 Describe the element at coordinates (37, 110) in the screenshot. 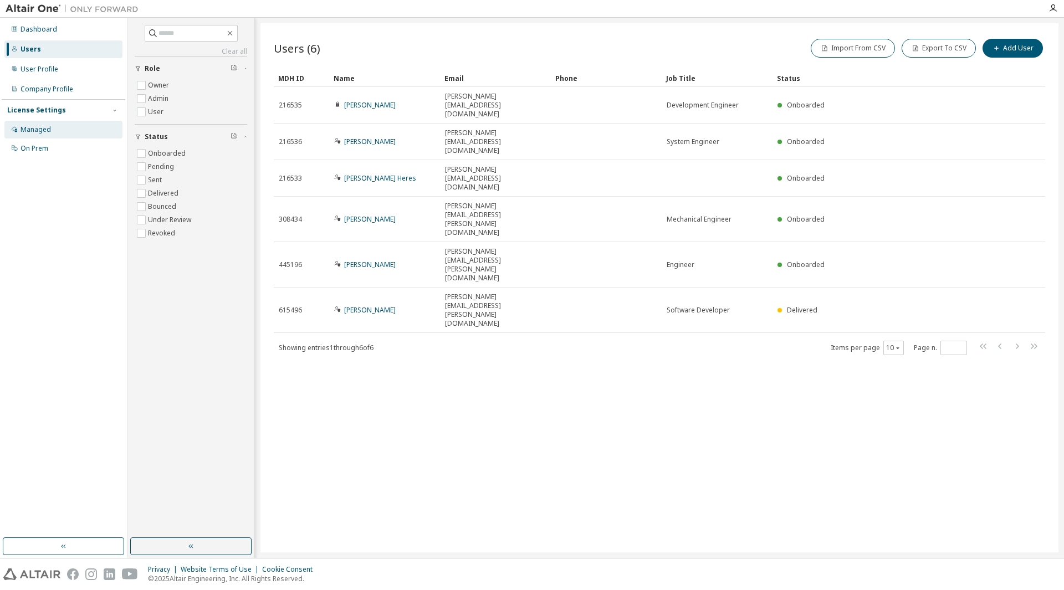

I see `div: License Settings` at that location.